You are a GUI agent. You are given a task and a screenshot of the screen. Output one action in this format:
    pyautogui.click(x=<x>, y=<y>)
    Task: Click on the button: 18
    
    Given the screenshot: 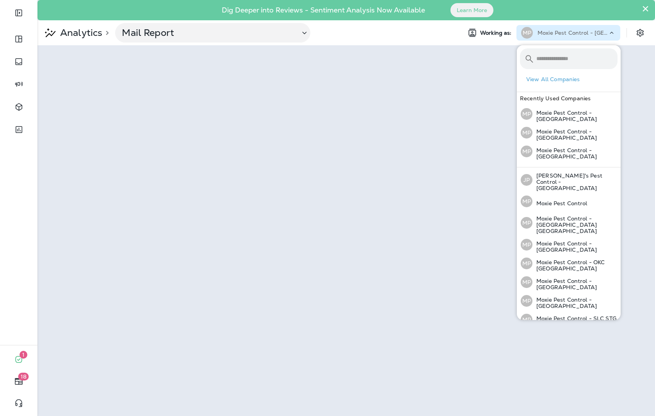 What is the action you would take?
    pyautogui.click(x=19, y=381)
    